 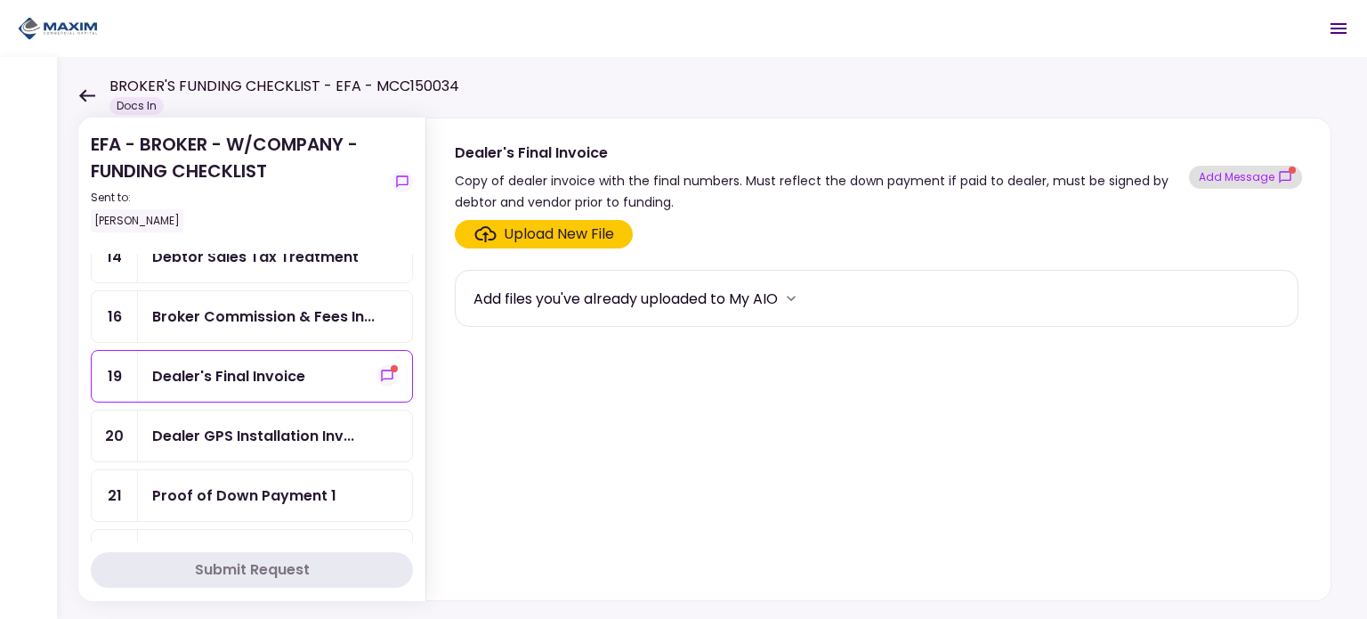 I want to click on div: 14, so click(x=115, y=256).